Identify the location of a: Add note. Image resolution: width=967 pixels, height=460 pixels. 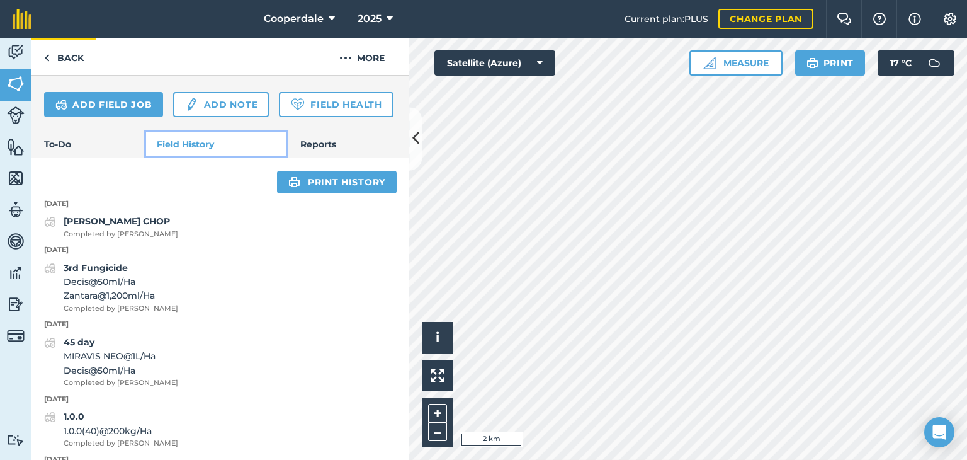
(221, 105).